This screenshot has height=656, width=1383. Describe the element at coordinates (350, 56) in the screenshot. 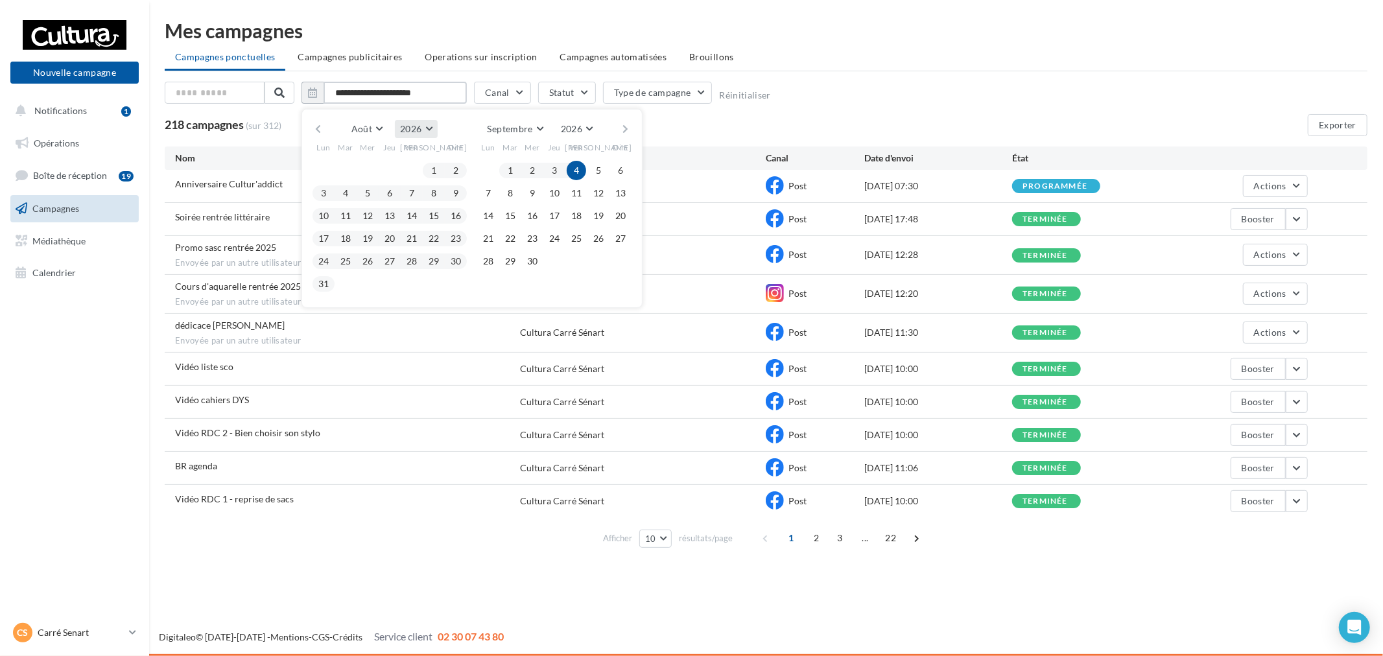

I see `span: Campagnes publicitaires` at that location.